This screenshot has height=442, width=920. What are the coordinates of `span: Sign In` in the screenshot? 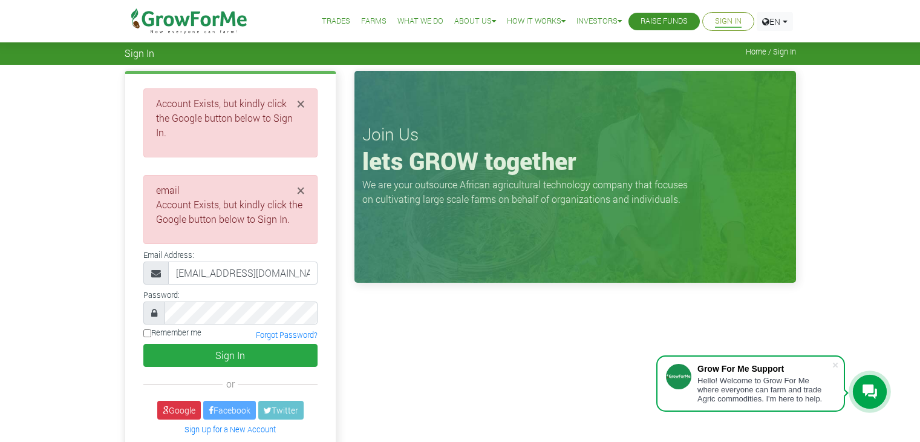 It's located at (139, 53).